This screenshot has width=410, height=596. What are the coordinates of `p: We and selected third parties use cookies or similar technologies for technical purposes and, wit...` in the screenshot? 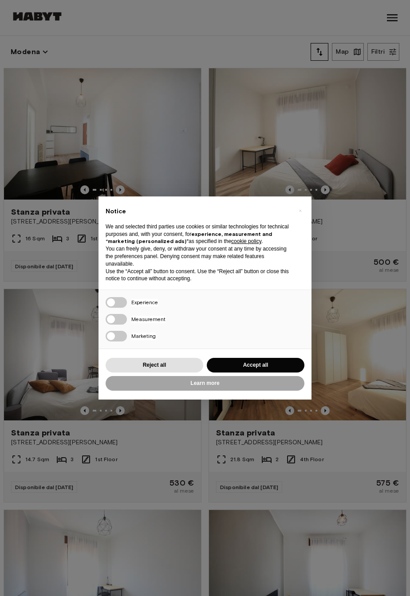 It's located at (198, 234).